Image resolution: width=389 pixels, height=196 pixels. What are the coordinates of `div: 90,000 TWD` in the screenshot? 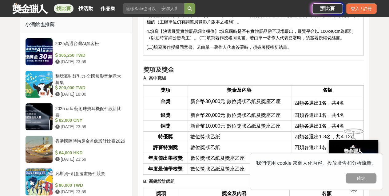 It's located at (90, 186).